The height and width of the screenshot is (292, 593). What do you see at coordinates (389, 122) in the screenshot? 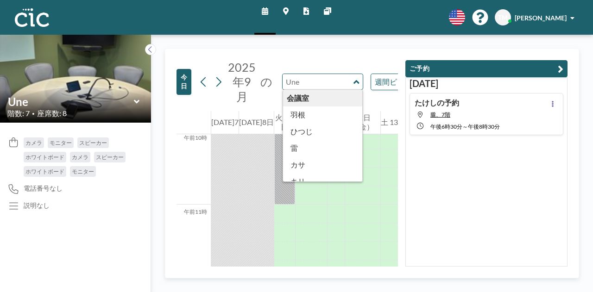
I see `font: 土 13` at bounding box center [389, 122].